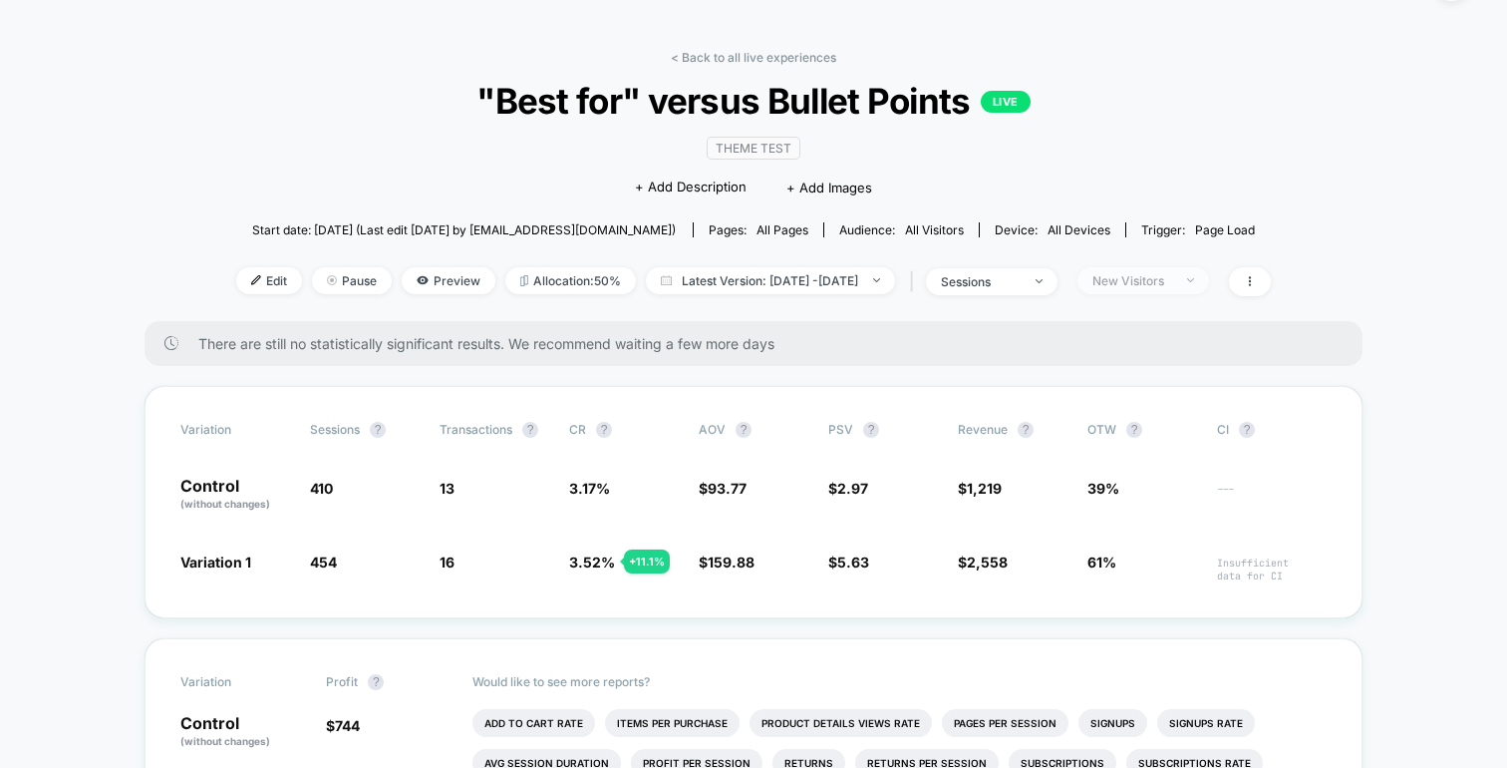 The image size is (1507, 768). Describe the element at coordinates (321, 488) in the screenshot. I see `span: 410` at that location.